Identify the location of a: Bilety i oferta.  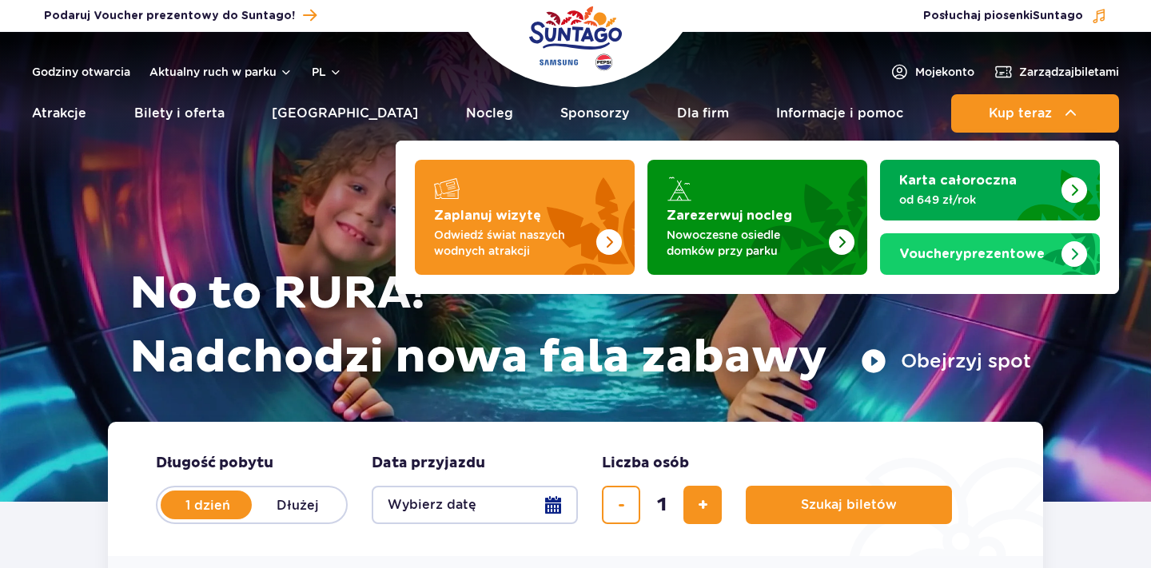
(179, 114).